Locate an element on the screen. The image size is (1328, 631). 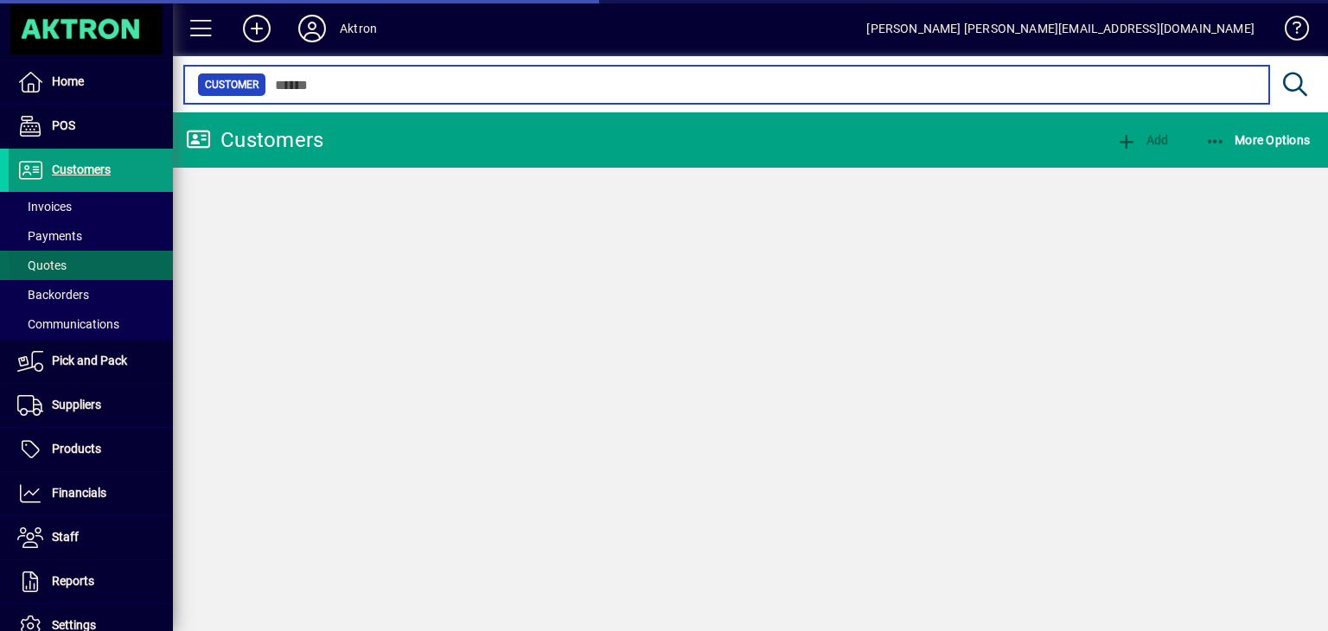
a: Invoices is located at coordinates (91, 207).